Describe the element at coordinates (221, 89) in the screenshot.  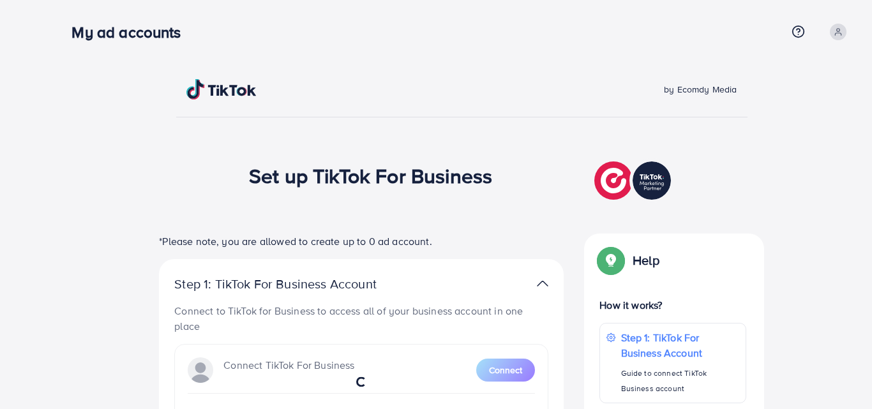
I see `img: TikTok` at that location.